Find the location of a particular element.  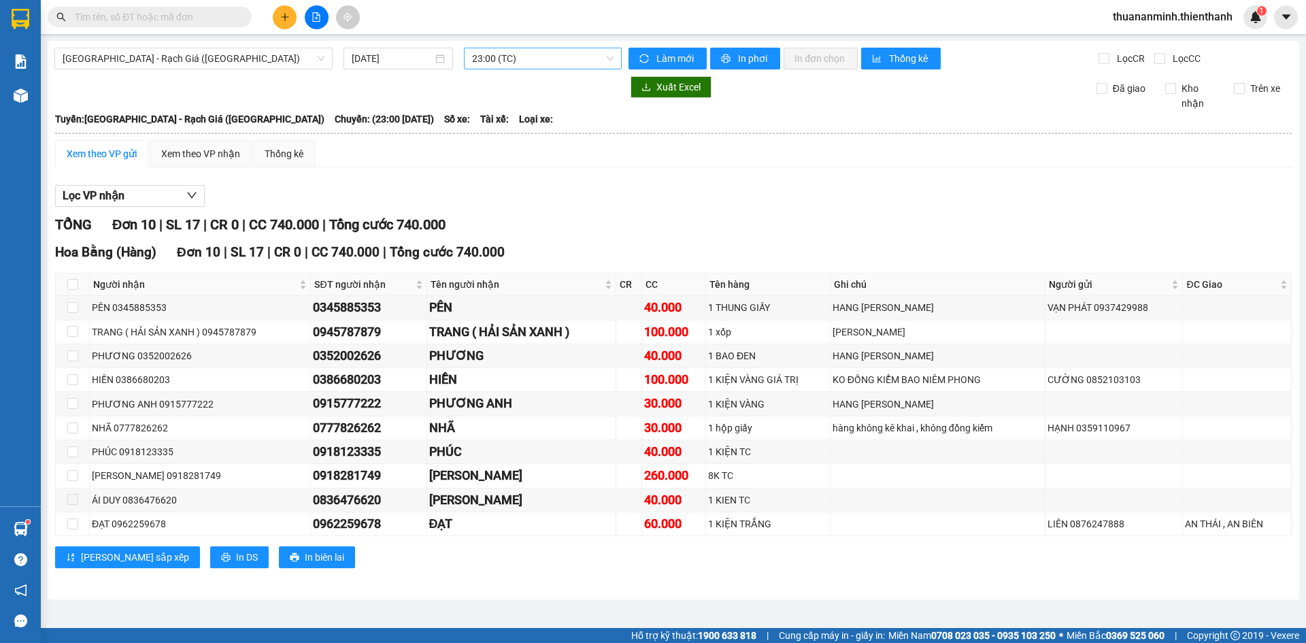

button: syncLàm mới is located at coordinates (667, 59).